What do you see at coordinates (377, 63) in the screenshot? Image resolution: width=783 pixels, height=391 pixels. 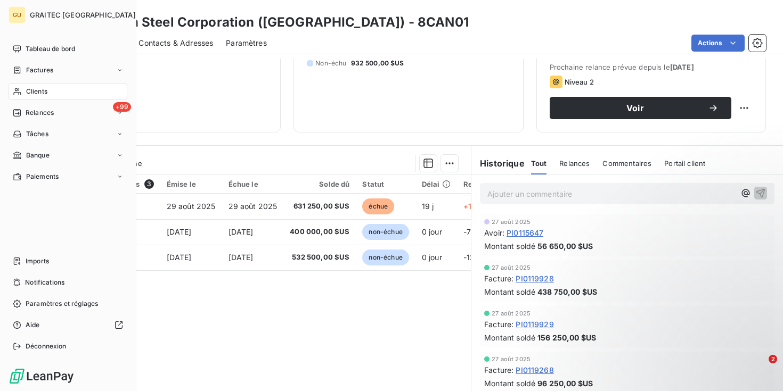 I see `span: 932 500,00 $US` at bounding box center [377, 63].